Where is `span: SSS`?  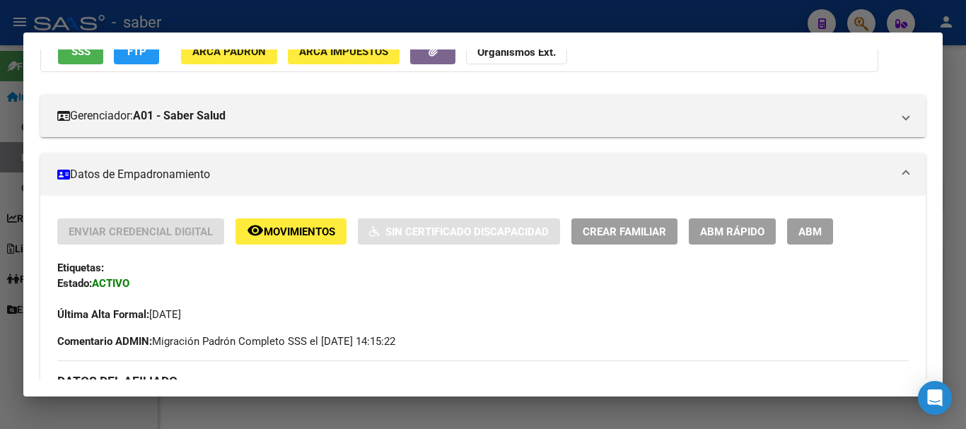
span: SSS is located at coordinates (81, 52).